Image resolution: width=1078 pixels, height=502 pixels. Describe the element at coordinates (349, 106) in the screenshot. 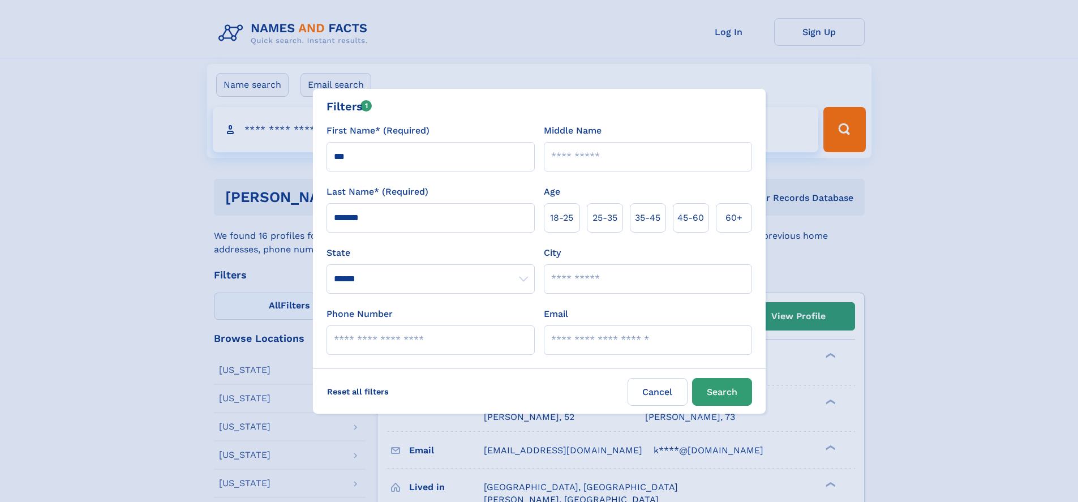

I see `div: Filters` at that location.